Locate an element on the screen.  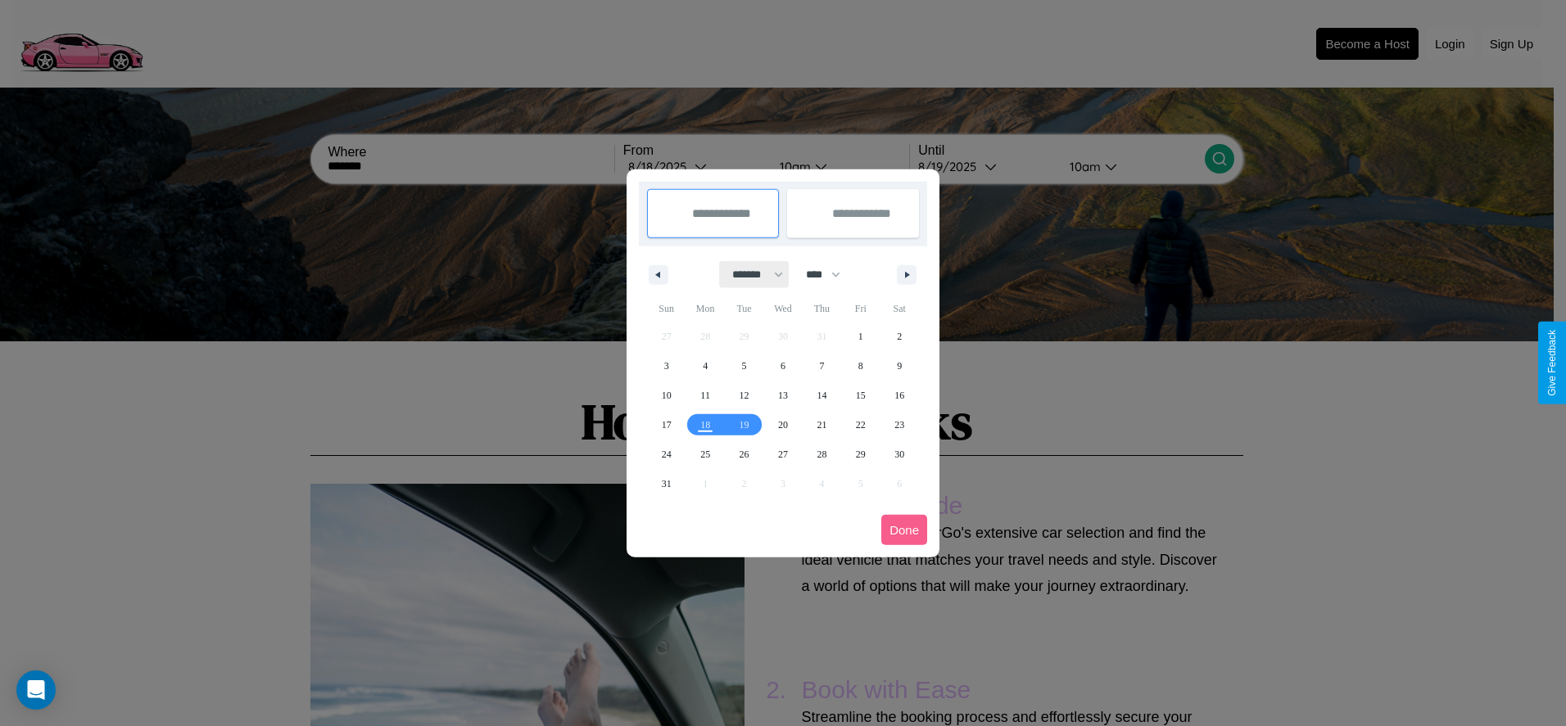
button: 10 is located at coordinates (666, 396).